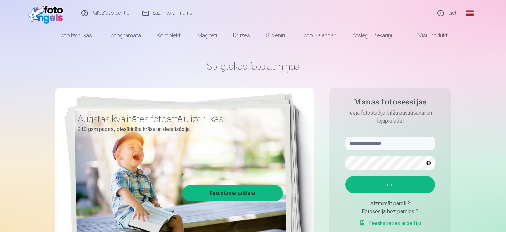 Image resolution: width=506 pixels, height=232 pixels. What do you see at coordinates (124, 36) in the screenshot?
I see `a: Fotogrāmata` at bounding box center [124, 36].